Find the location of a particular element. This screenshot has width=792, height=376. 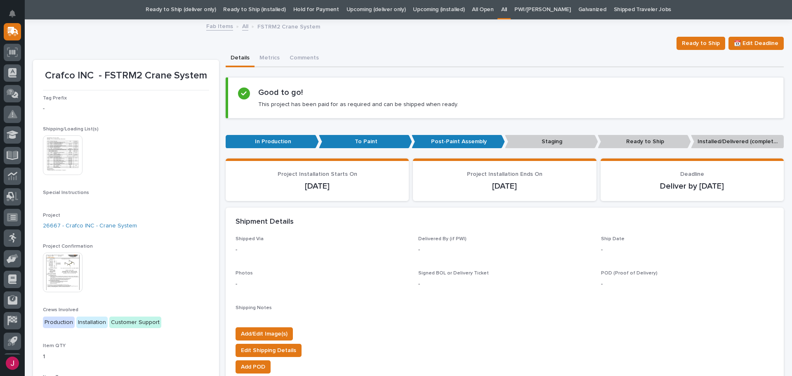

span: Ready to Ship is located at coordinates (701, 43).